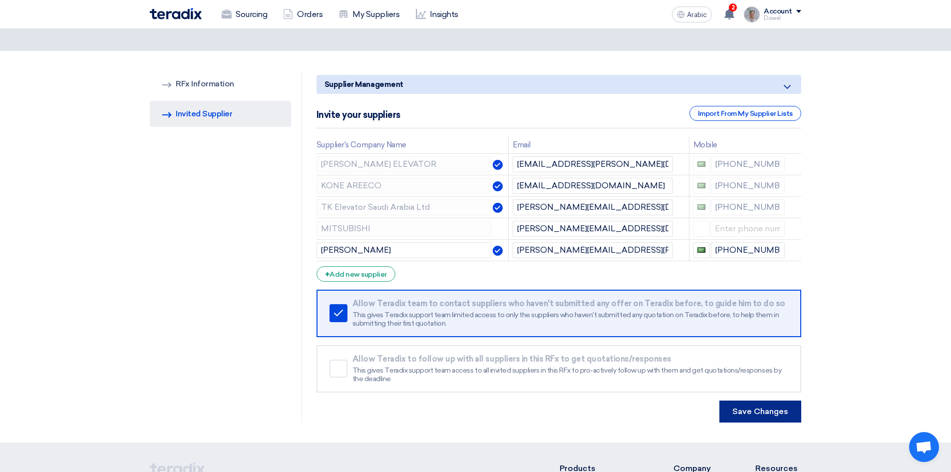  What do you see at coordinates (512, 358) in the screenshot?
I see `font: Allow Teradix to follow up with all suppliers in this RFx to get quotations/responses` at bounding box center [512, 358].